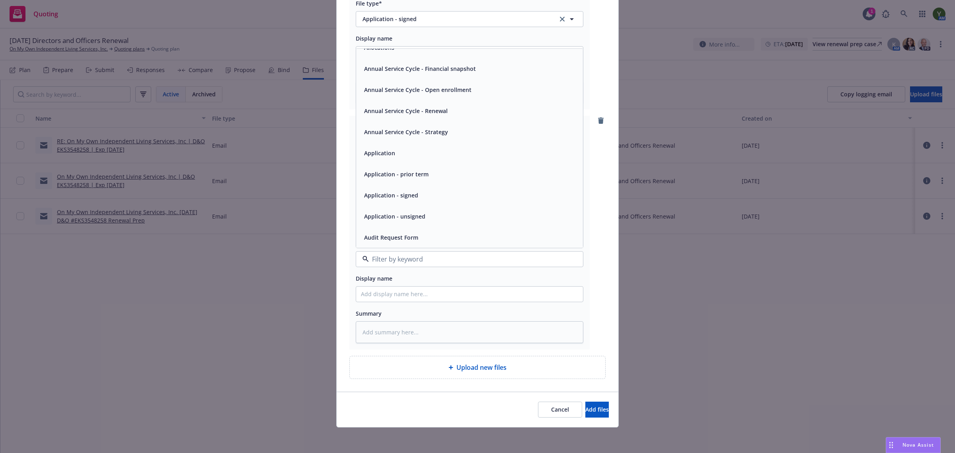 This screenshot has height=453, width=955. I want to click on button: Application, so click(380, 152).